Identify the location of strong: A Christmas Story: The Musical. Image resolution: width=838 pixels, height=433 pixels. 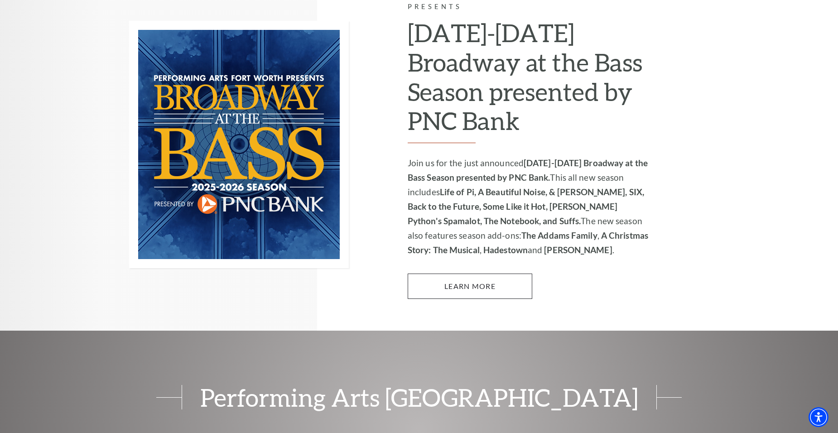
(528, 242).